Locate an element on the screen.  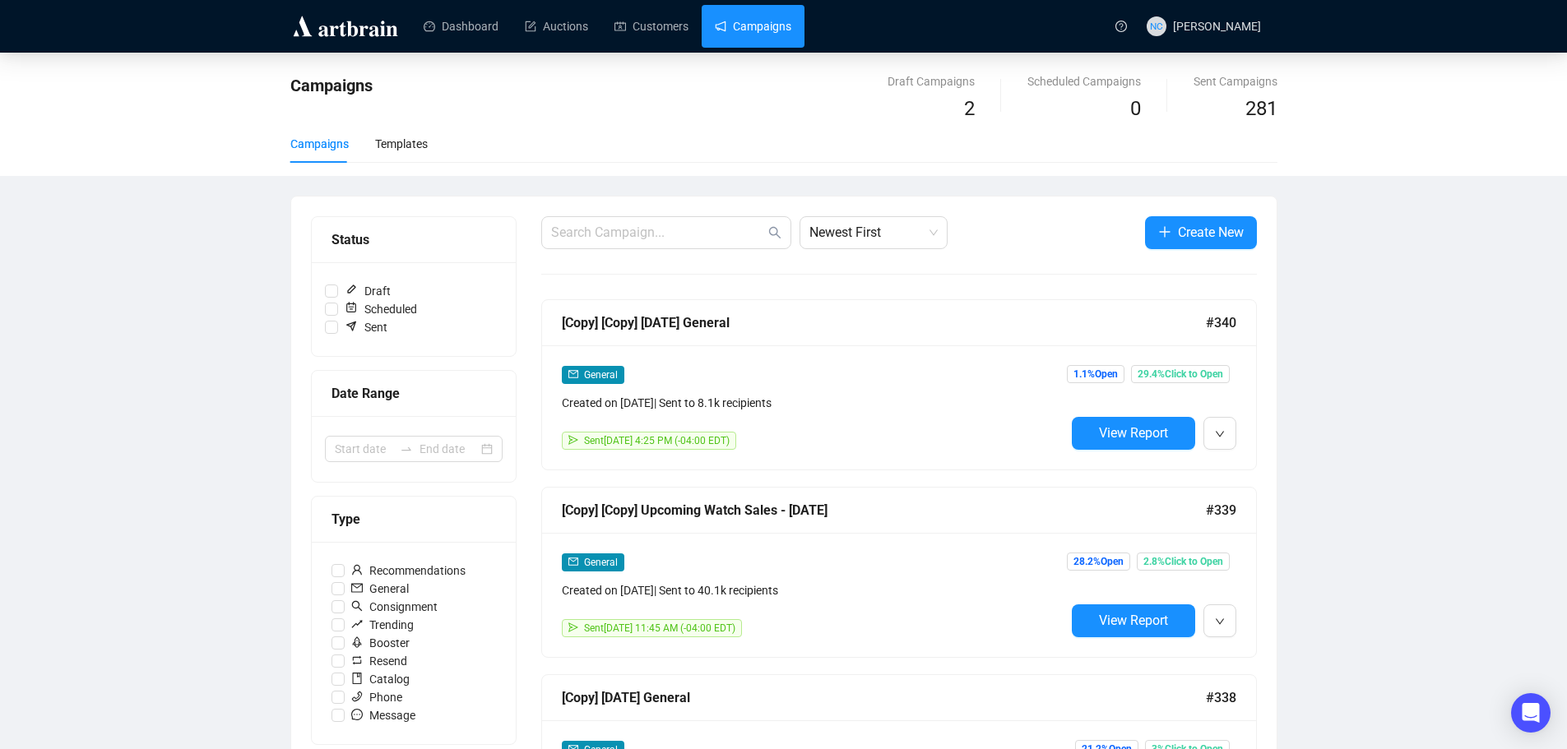
span: 1.1% Open is located at coordinates (1096, 374).